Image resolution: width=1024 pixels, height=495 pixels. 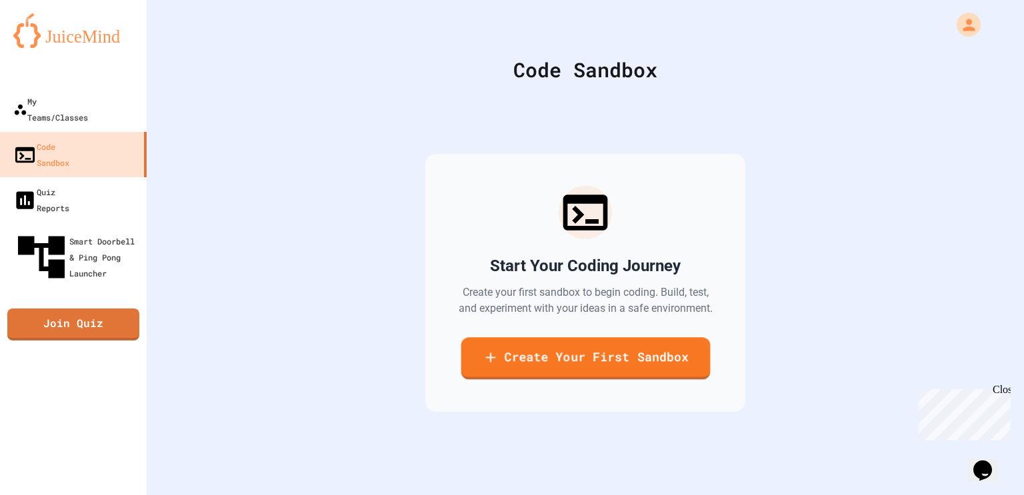 What do you see at coordinates (585, 359) in the screenshot?
I see `a: Create Your First Sandbox` at bounding box center [585, 359].